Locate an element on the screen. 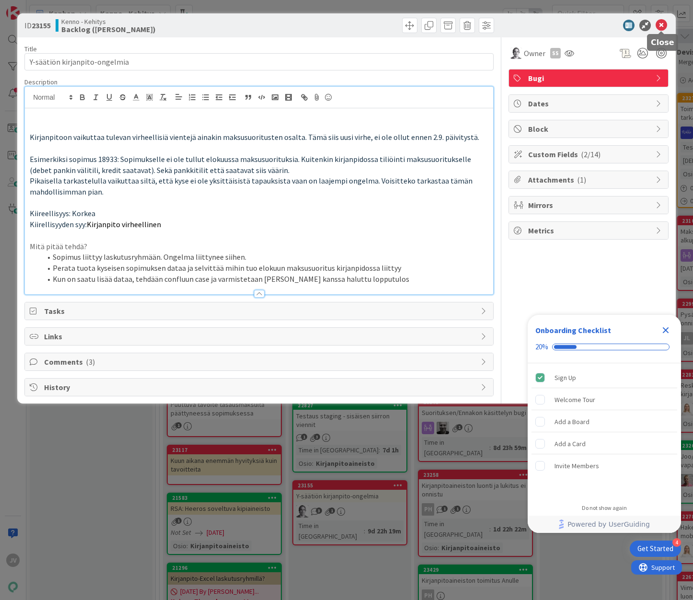  div: Invite Members is located at coordinates (577, 466).